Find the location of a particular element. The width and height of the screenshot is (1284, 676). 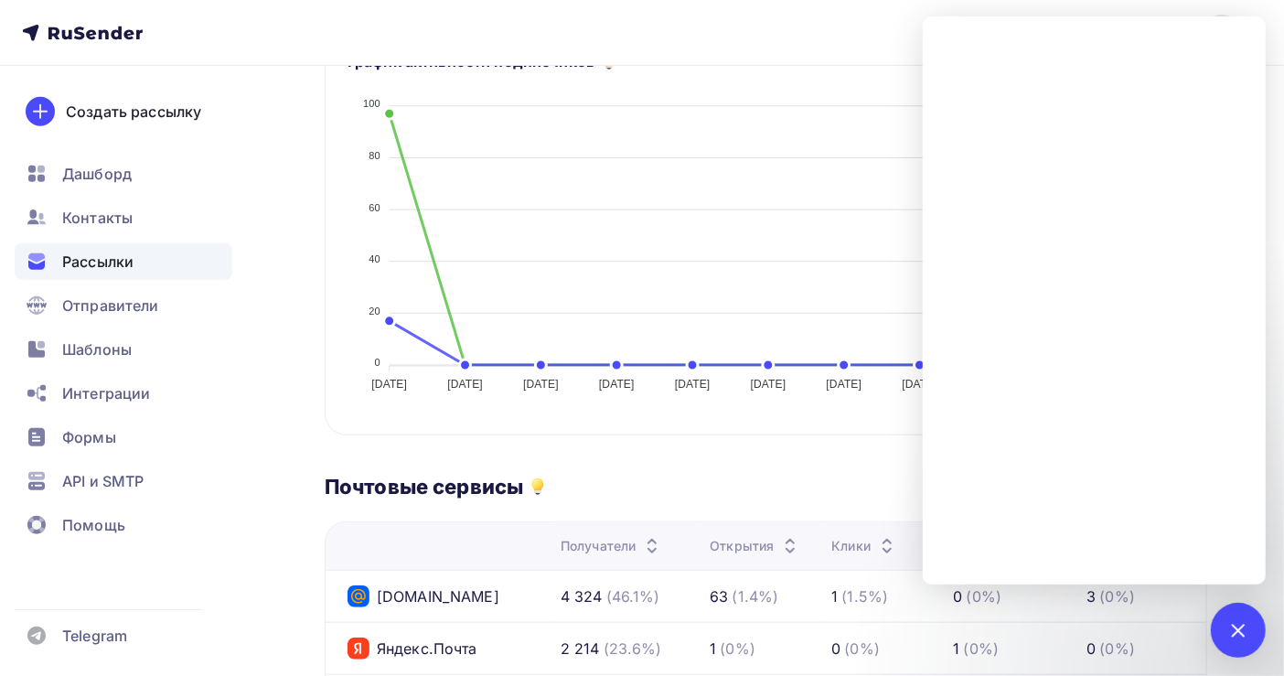

div: (46.1%) is located at coordinates (633, 596).